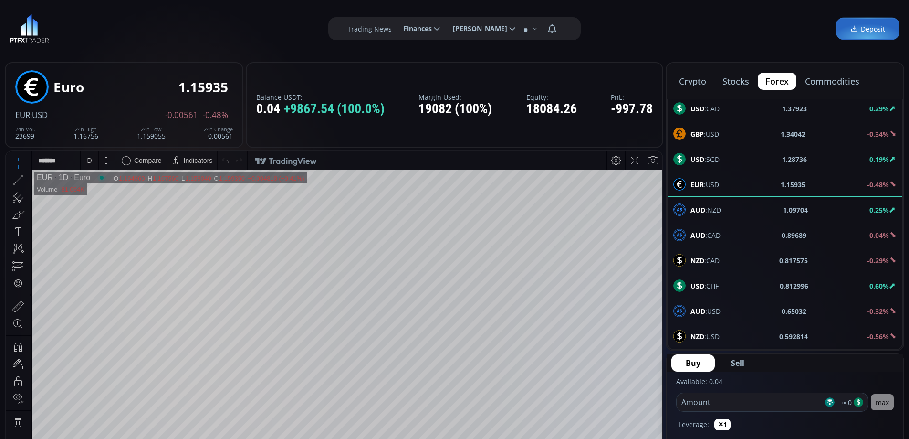 Image resolution: width=909 pixels, height=439 pixels. What do you see at coordinates (738, 363) in the screenshot?
I see `button: Sell` at bounding box center [738, 363].